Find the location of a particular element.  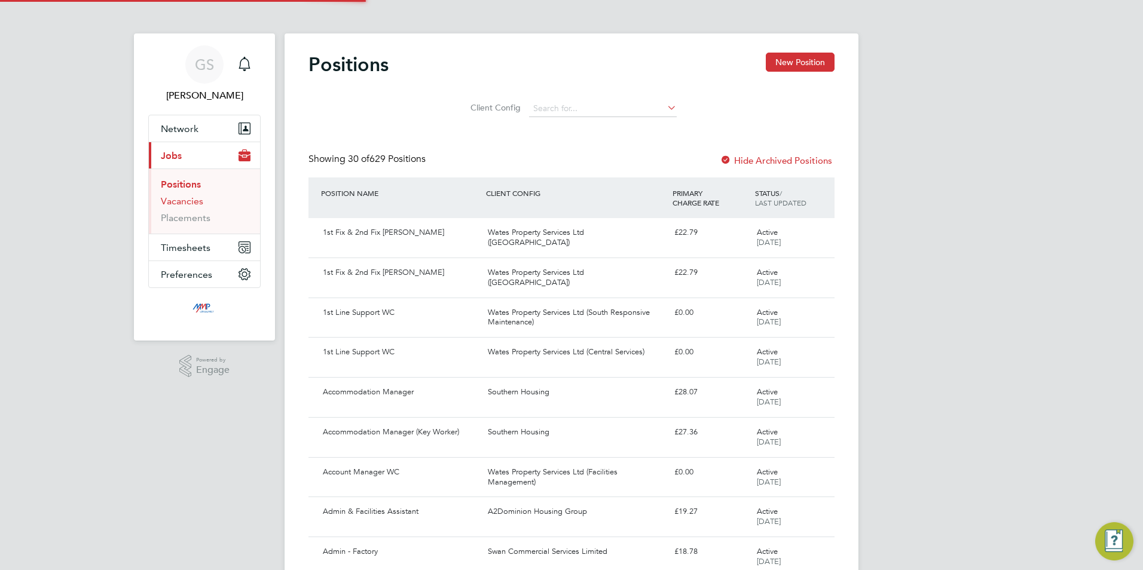

div: Showing is located at coordinates (368, 159).